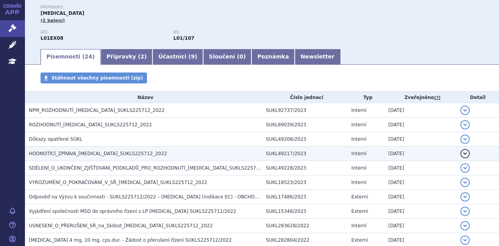  What do you see at coordinates (304, 154) in the screenshot?
I see `td: SUKL49217/2023` at bounding box center [304, 154].